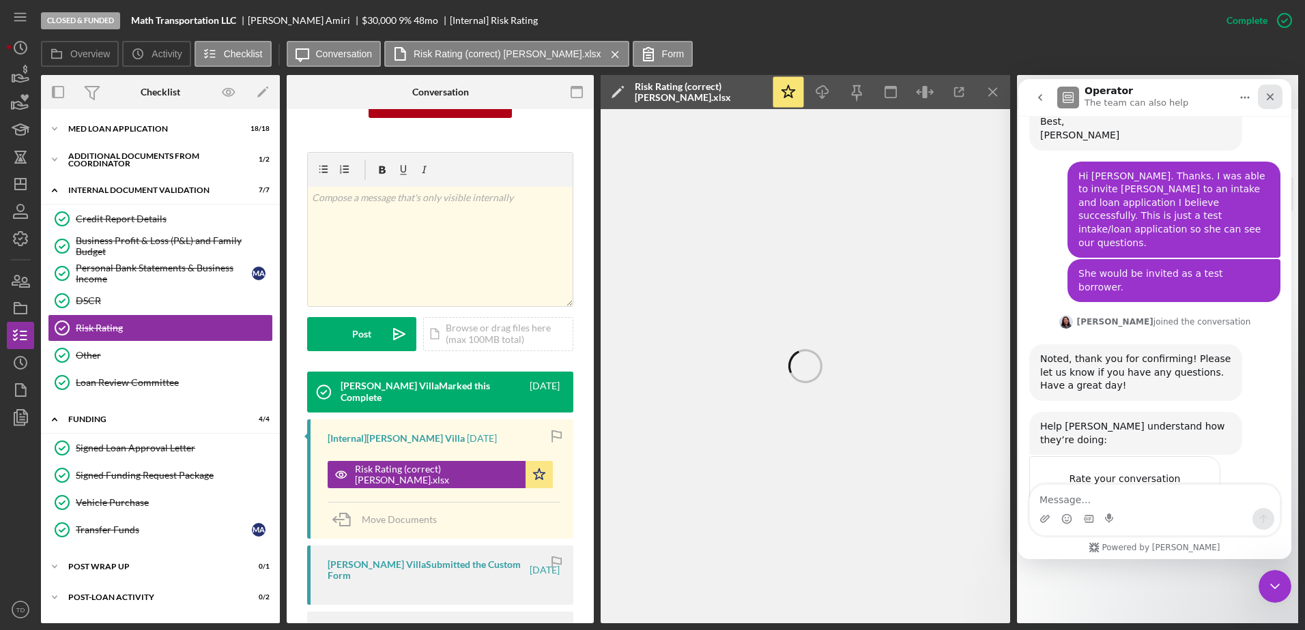  What do you see at coordinates (118, 24) in the screenshot?
I see `p: The team can also help` at bounding box center [118, 24].